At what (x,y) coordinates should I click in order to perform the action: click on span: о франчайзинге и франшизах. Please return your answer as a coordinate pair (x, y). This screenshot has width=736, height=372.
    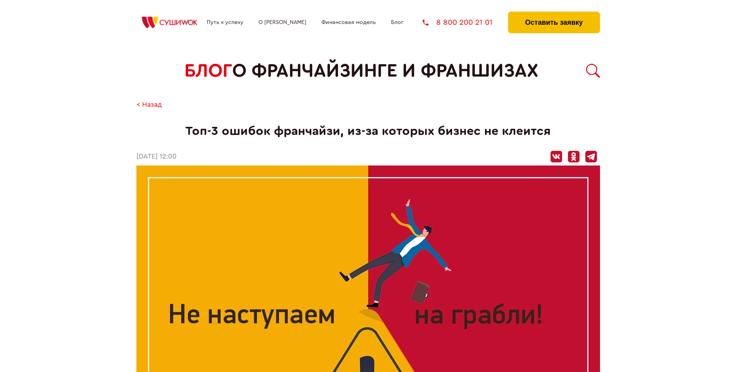
    Looking at the image, I should click on (385, 71).